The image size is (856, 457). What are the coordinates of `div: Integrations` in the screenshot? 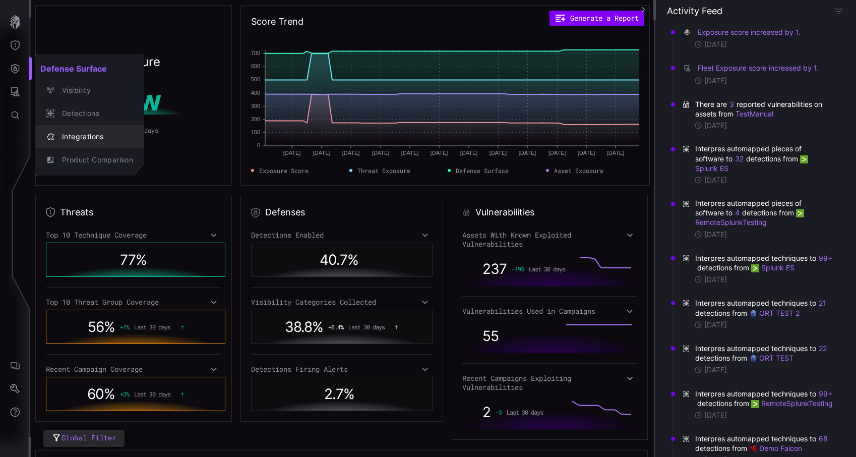 It's located at (95, 137).